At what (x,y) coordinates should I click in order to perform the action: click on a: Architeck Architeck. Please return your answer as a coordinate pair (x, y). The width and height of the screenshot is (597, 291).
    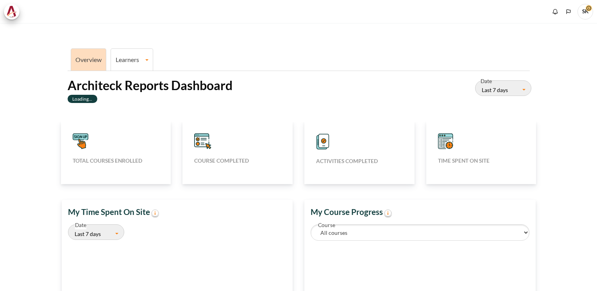
    Looking at the image, I should click on (14, 12).